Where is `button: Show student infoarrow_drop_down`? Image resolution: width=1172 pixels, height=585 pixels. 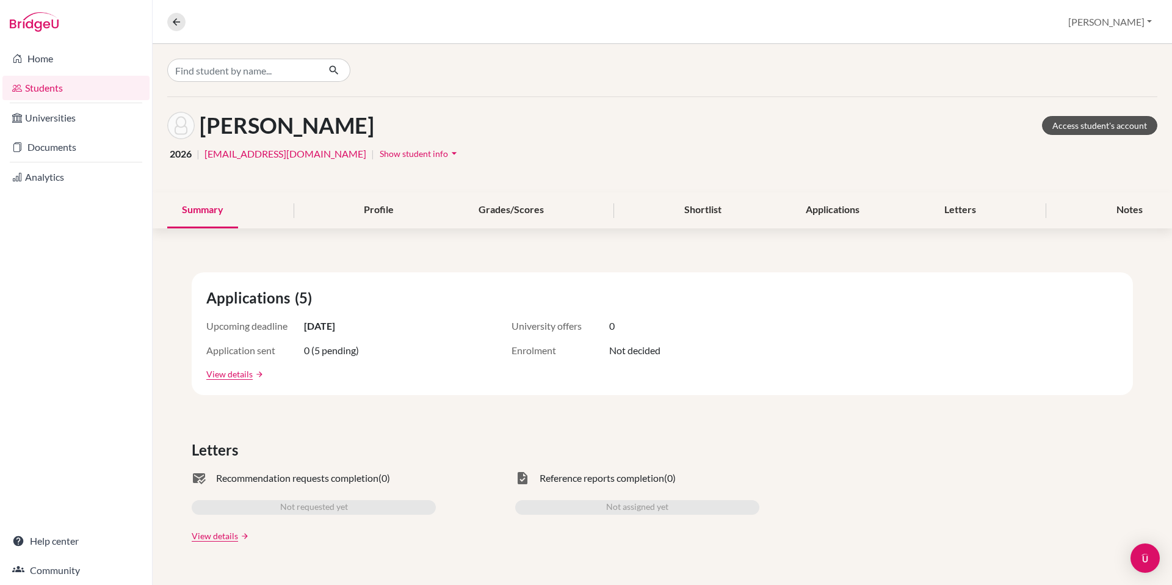
button: Show student infoarrow_drop_down is located at coordinates (420, 153).